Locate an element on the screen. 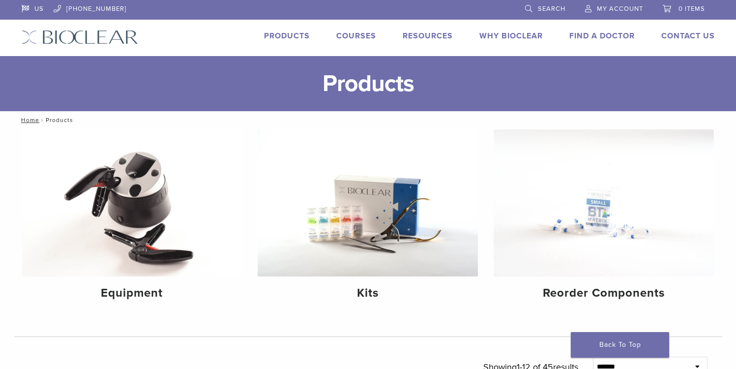 Image resolution: width=736 pixels, height=369 pixels. span: 0 items is located at coordinates (691, 9).